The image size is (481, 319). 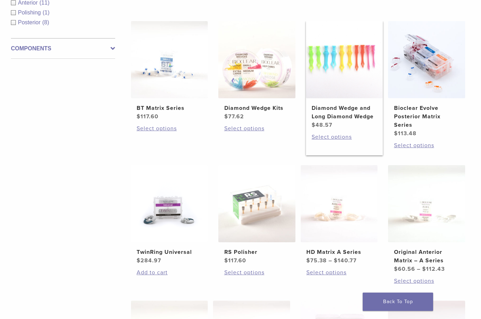 What do you see at coordinates (344, 112) in the screenshot?
I see `h2: Diamond Wedge and Long Diamond Wedge` at bounding box center [344, 112].